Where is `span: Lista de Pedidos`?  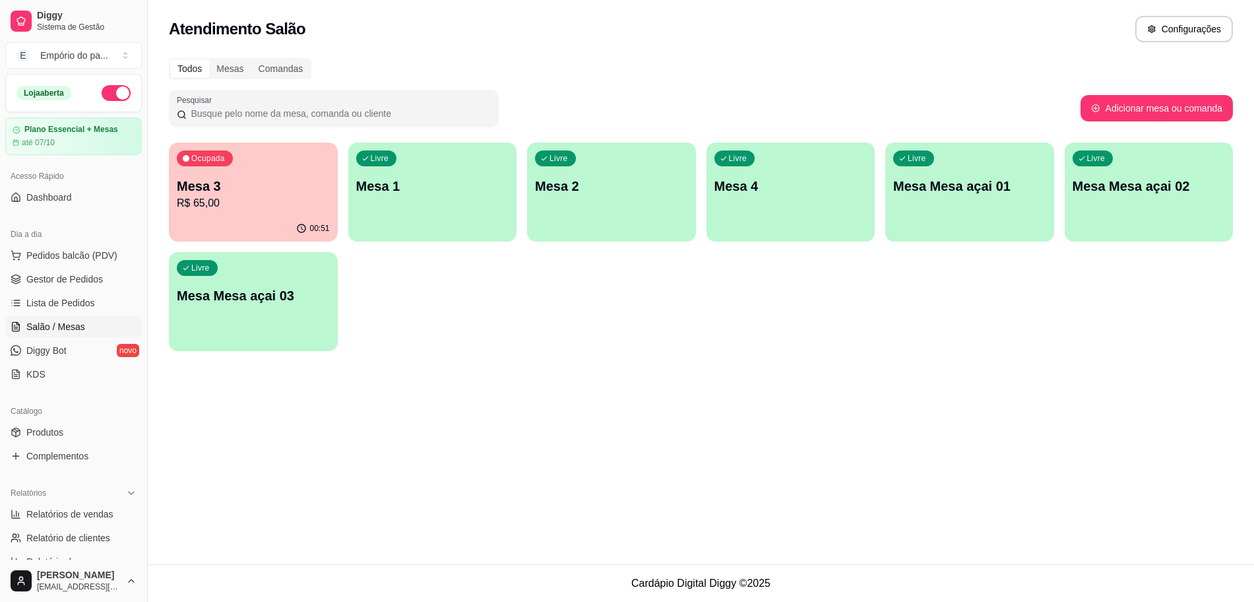
span: Lista de Pedidos is located at coordinates (61, 303).